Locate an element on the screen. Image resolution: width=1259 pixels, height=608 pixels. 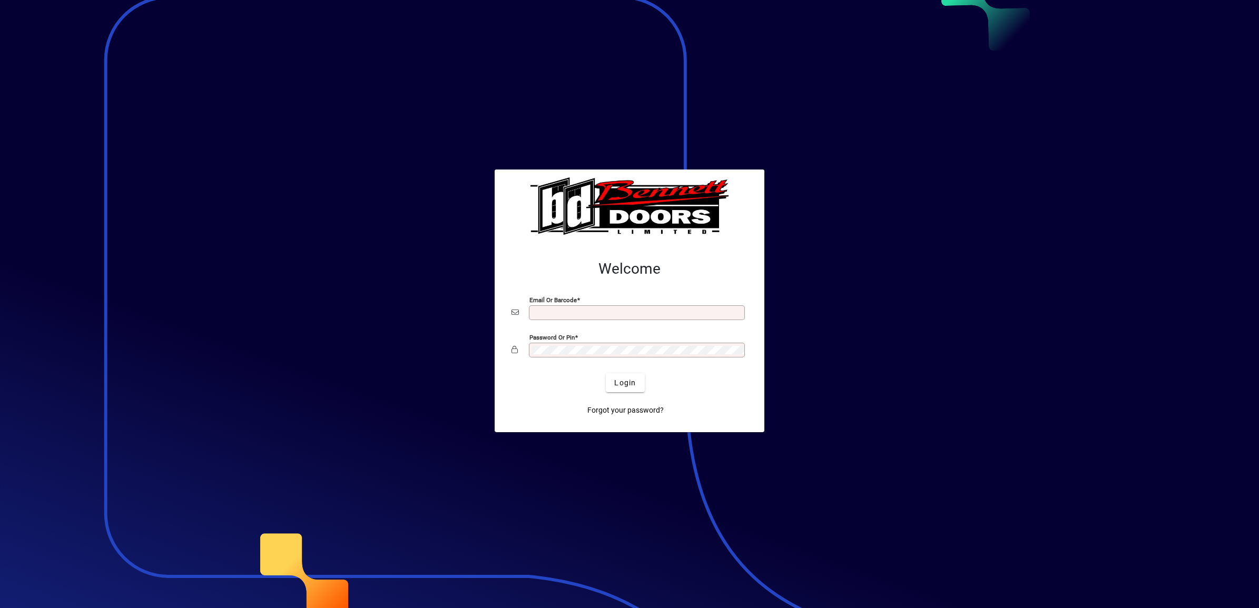
button: Login is located at coordinates (625, 383).